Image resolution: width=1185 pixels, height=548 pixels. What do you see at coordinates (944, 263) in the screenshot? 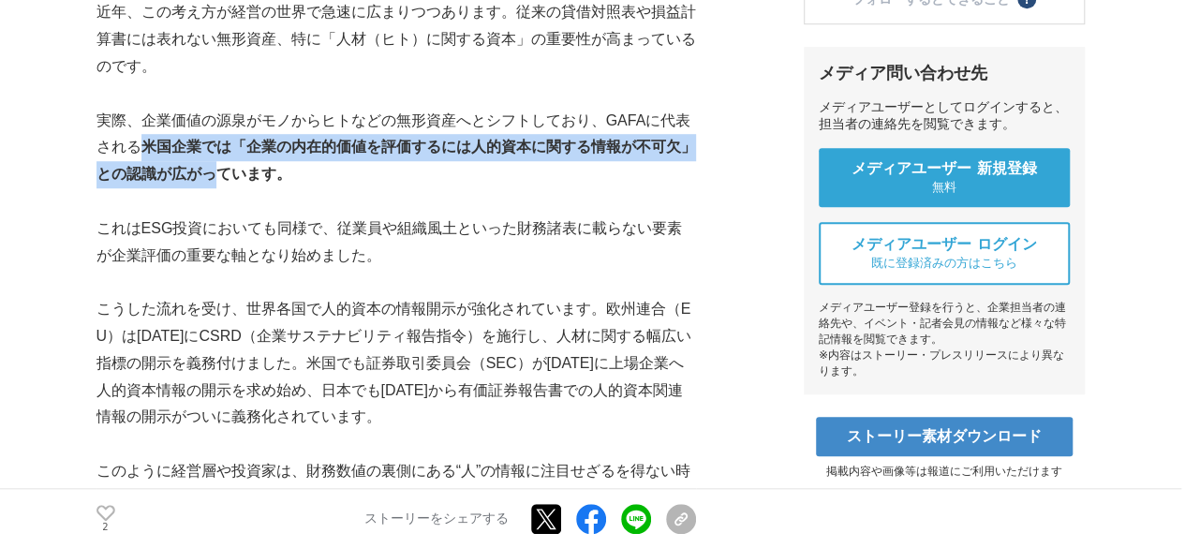
I see `span: 既に登録済みの方はこちら` at bounding box center [944, 263].